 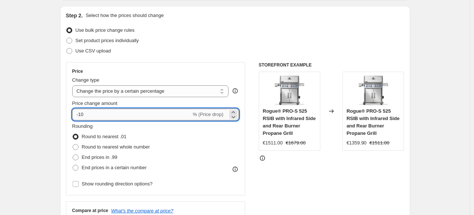 I want to click on span: % (Price drop), so click(x=208, y=114).